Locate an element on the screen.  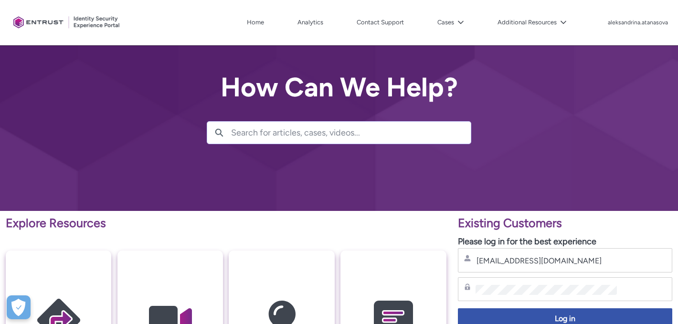
p: aleksandrina.atanasova is located at coordinates (638, 23).